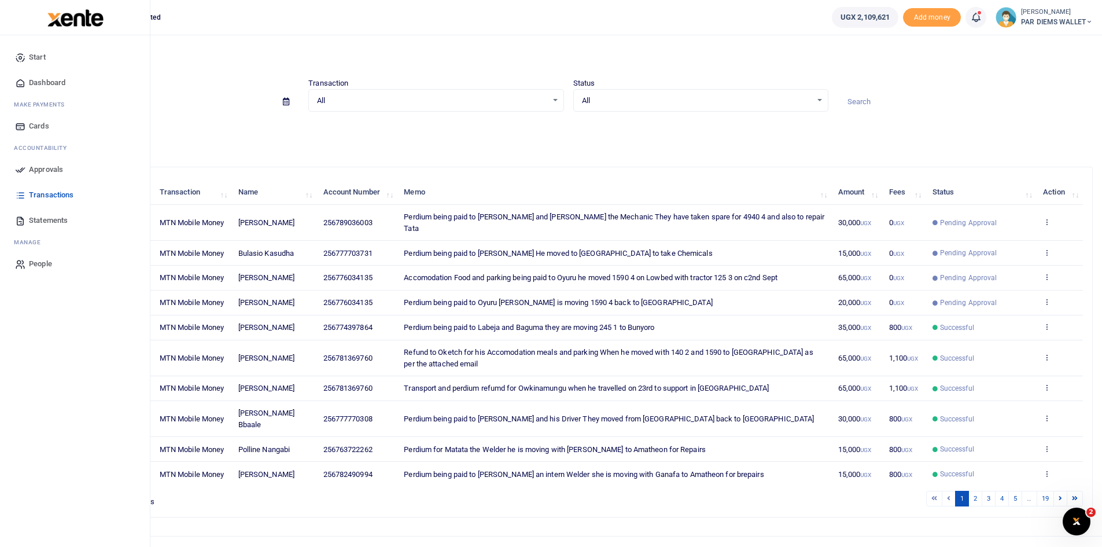 Image resolution: width=1102 pixels, height=547 pixels. What do you see at coordinates (348, 327) in the screenshot?
I see `span: 256774397864` at bounding box center [348, 327].